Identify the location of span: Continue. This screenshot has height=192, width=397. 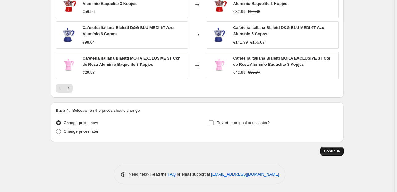
(332, 151).